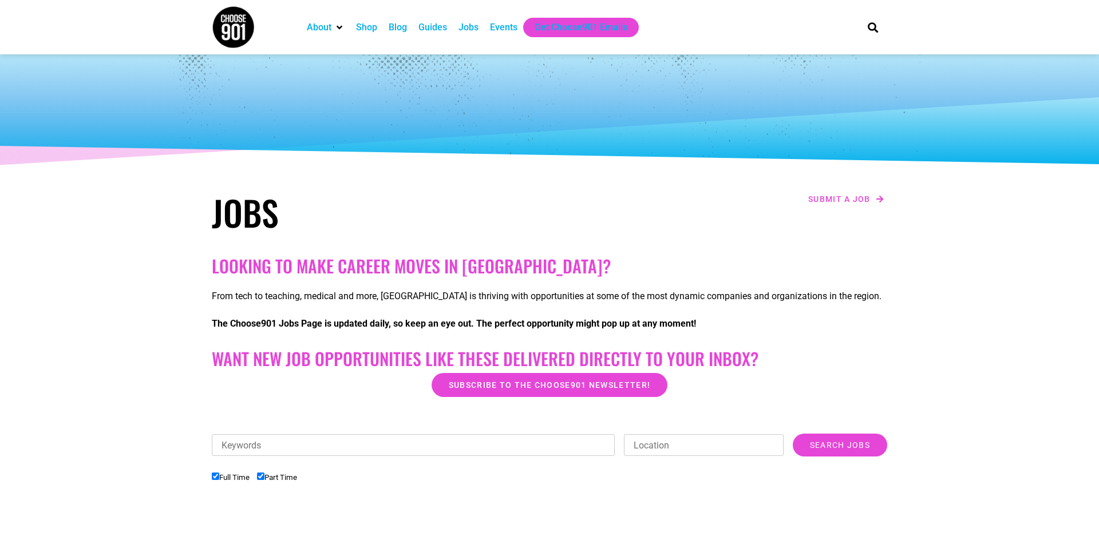 This screenshot has width=1099, height=548. What do you see at coordinates (433, 27) in the screenshot?
I see `a: Guides` at bounding box center [433, 27].